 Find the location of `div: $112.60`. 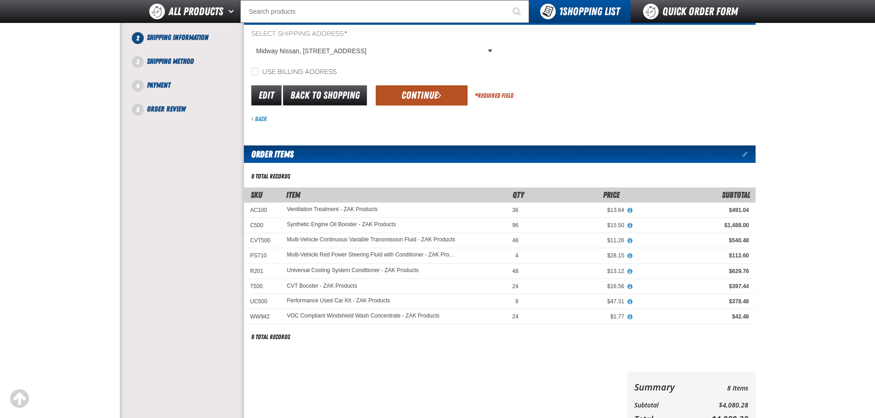

div: $112.60 is located at coordinates (693, 256).